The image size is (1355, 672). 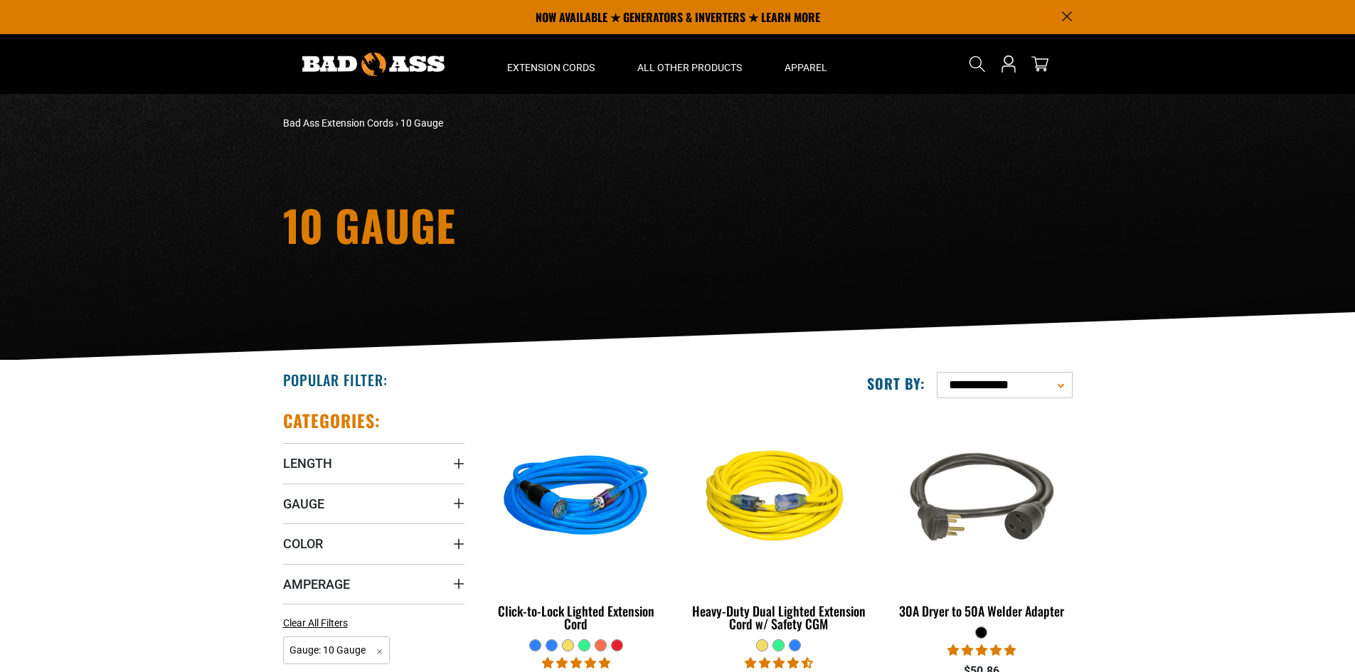 I want to click on summary: Apparel, so click(x=806, y=64).